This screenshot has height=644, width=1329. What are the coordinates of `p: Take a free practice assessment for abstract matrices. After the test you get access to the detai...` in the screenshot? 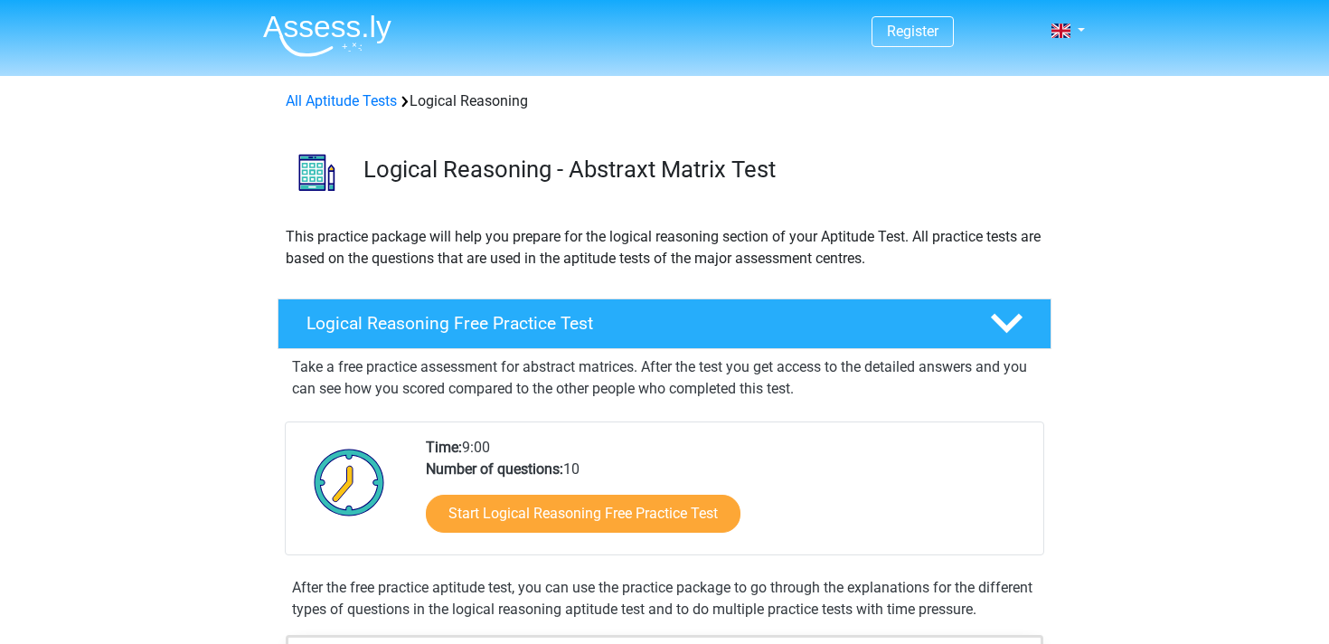 It's located at (665, 378).